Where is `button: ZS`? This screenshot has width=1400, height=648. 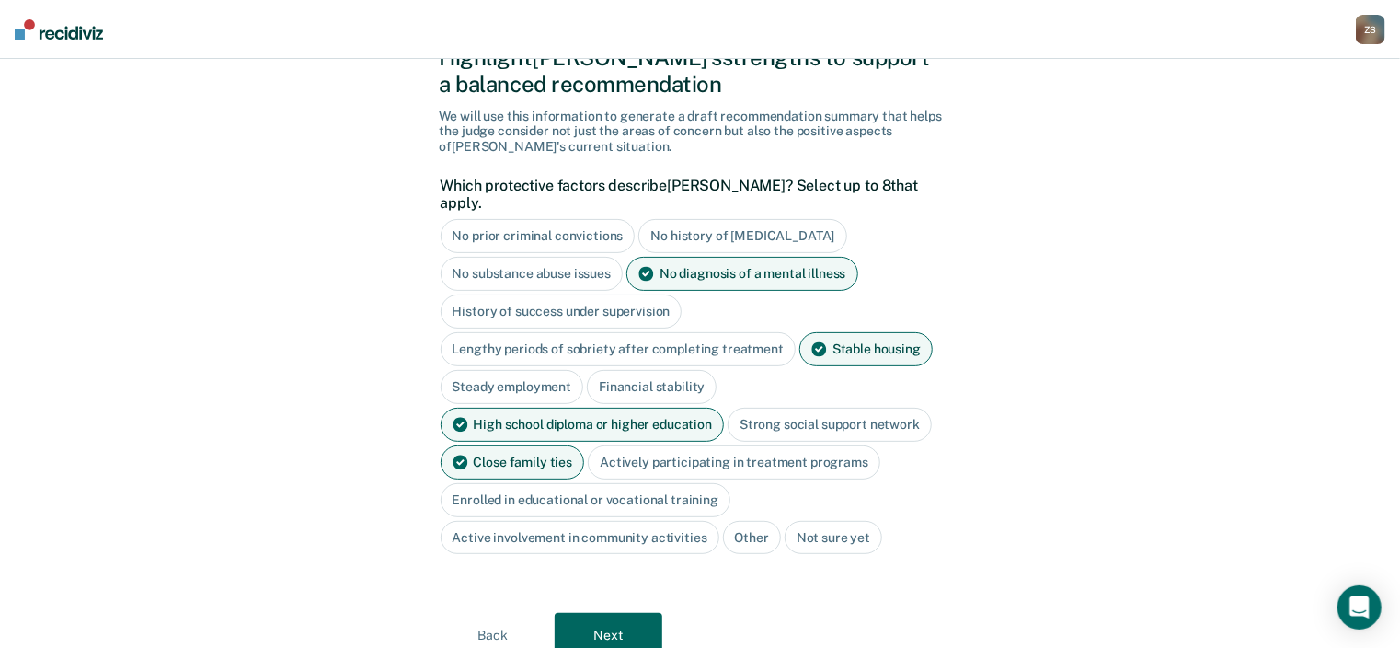 button: ZS is located at coordinates (1370, 29).